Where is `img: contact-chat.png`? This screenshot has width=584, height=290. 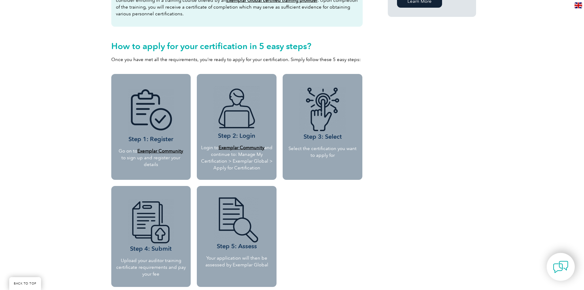 img: contact-chat.png is located at coordinates (561, 267).